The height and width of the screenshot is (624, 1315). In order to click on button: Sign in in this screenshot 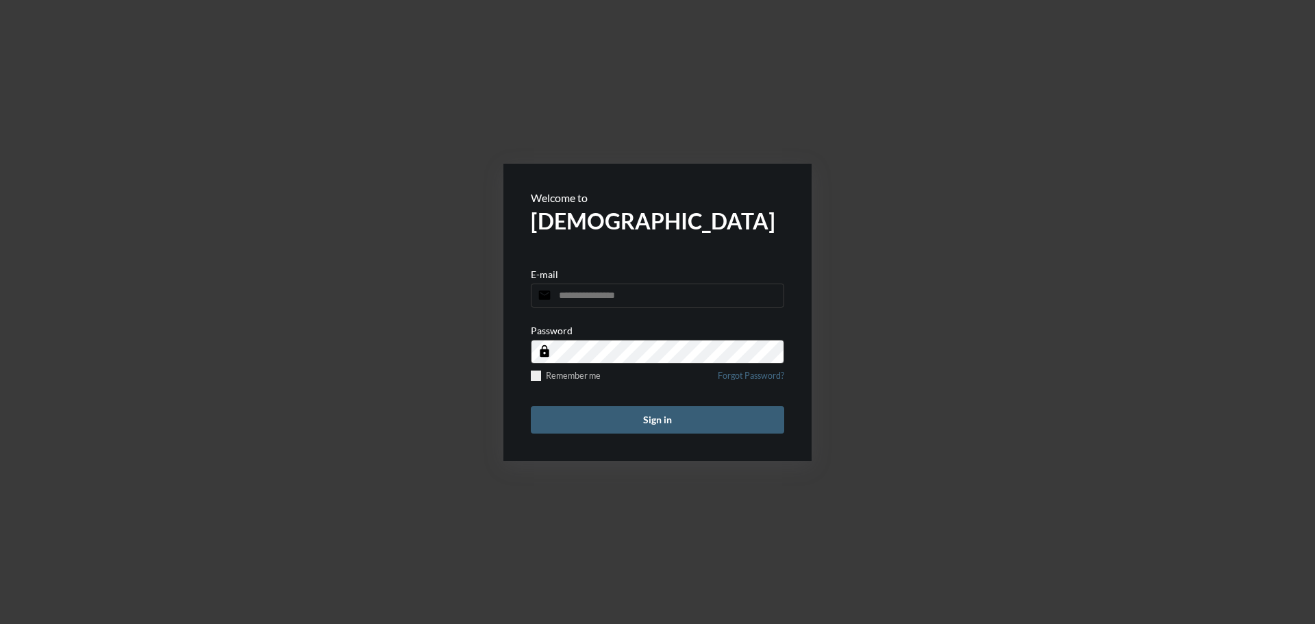, I will do `click(658, 420)`.